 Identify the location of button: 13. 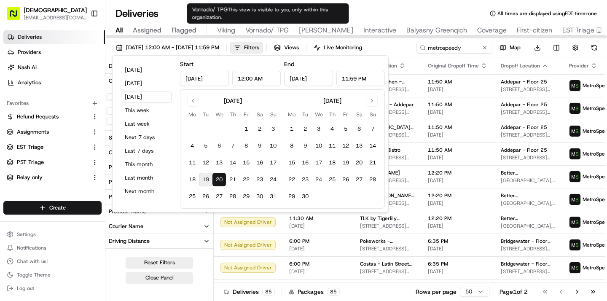
(359, 146).